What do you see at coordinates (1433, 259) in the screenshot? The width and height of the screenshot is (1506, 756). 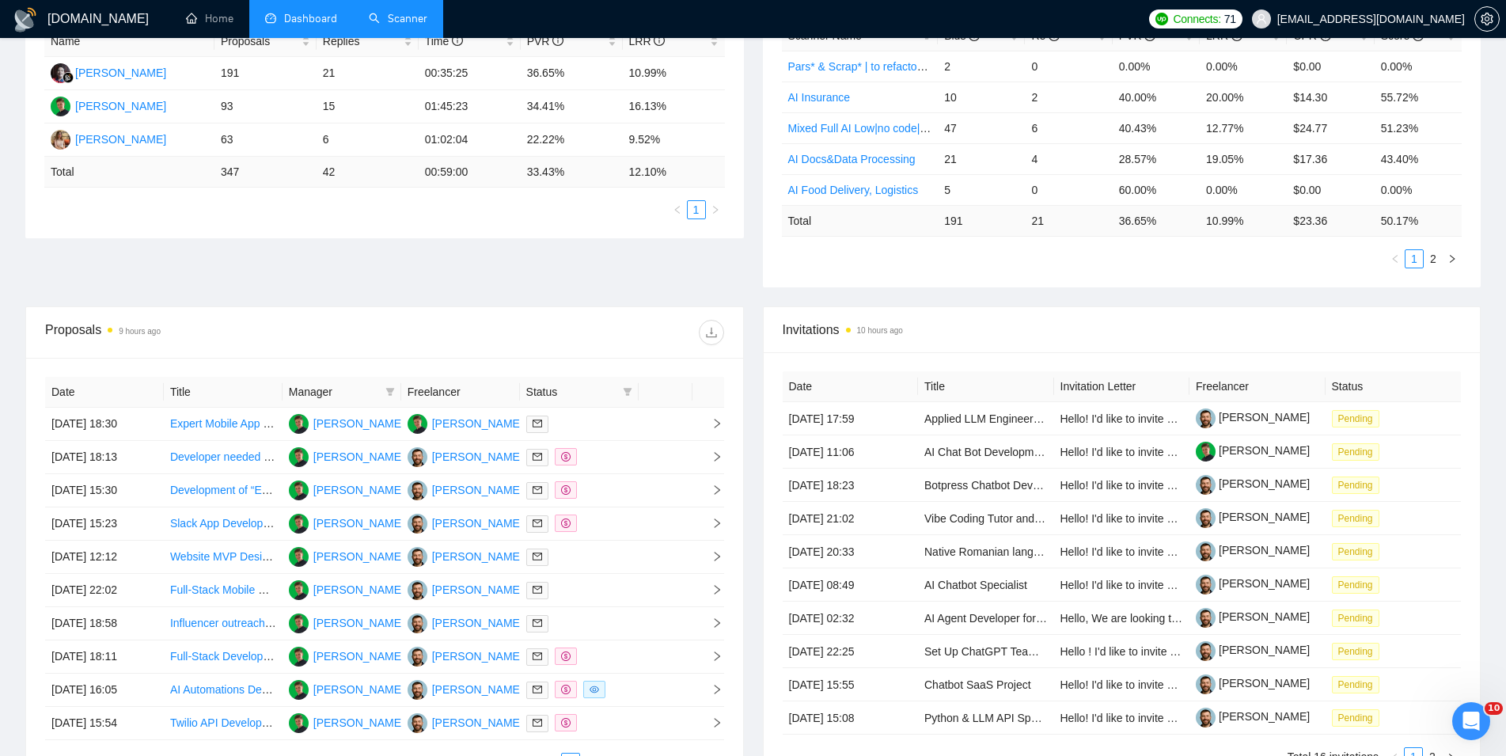 I see `a: 2` at bounding box center [1433, 259].